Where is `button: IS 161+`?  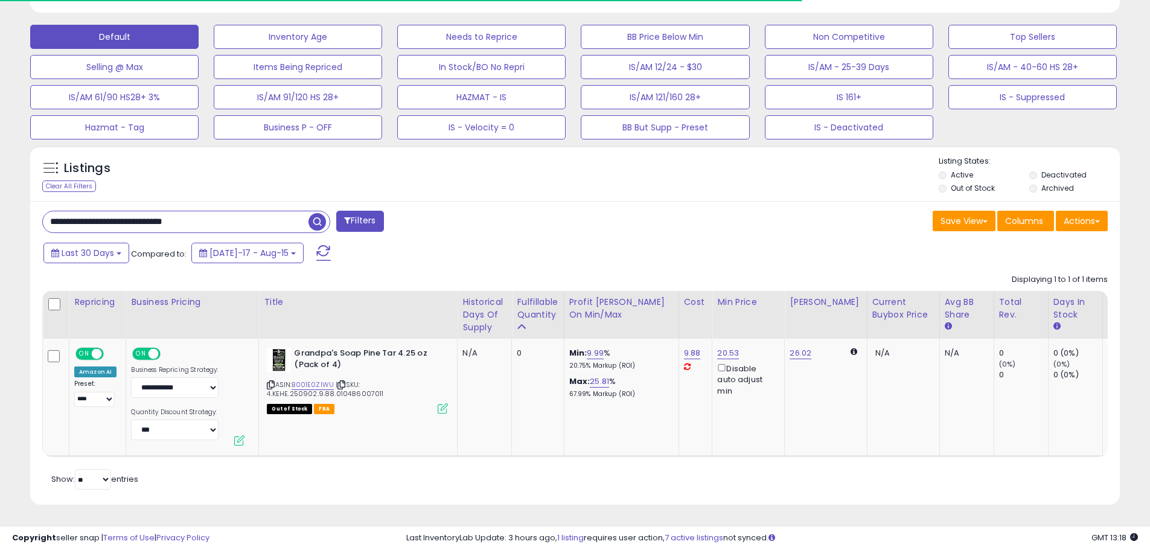
button: IS 161+ is located at coordinates (849, 97).